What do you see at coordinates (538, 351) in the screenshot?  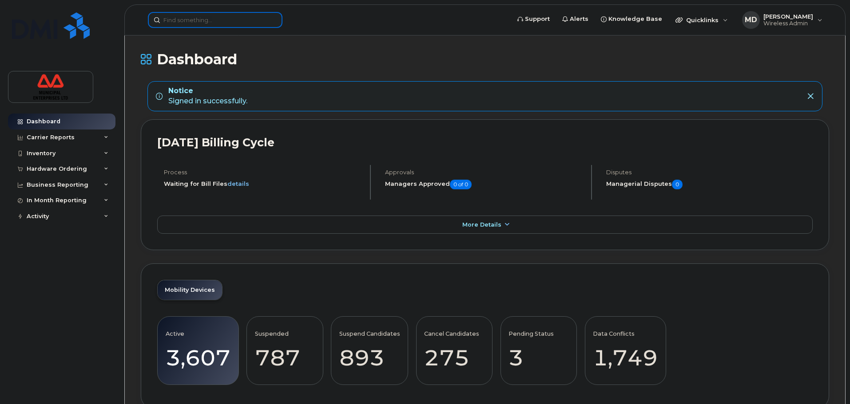 I see `a: Pending Status 3` at bounding box center [538, 351].